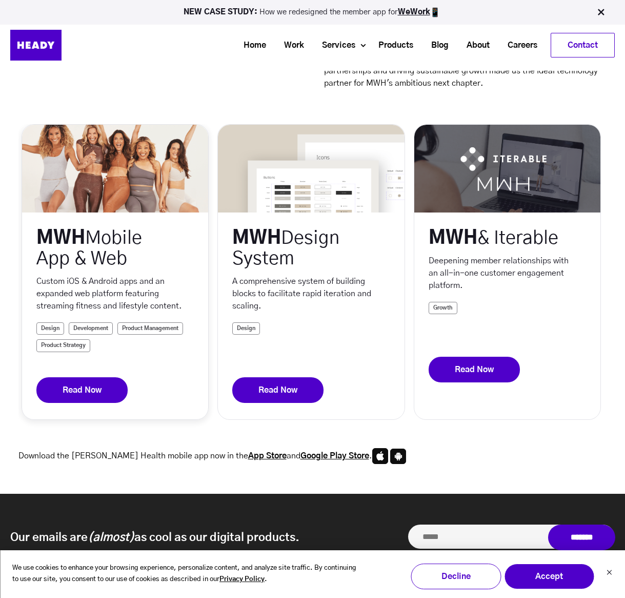 This screenshot has width=625, height=598. Describe the element at coordinates (89, 248) in the screenshot. I see `span: Mobile App & Web` at that location.